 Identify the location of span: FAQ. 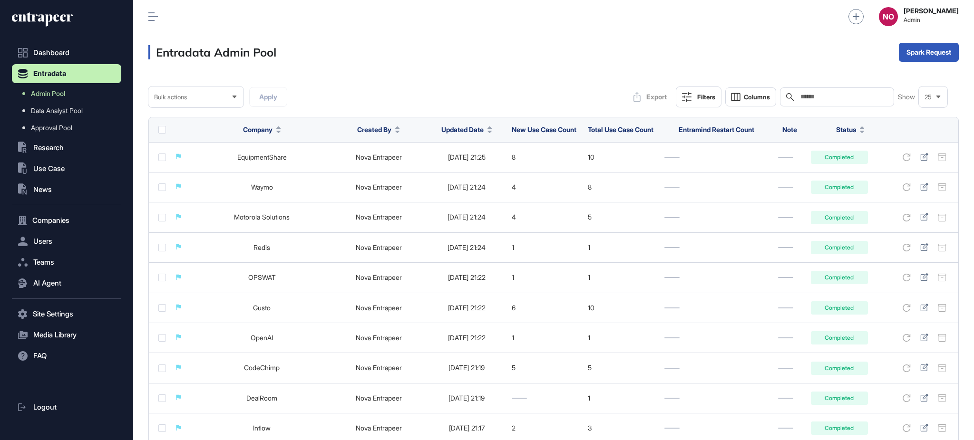
(40, 356).